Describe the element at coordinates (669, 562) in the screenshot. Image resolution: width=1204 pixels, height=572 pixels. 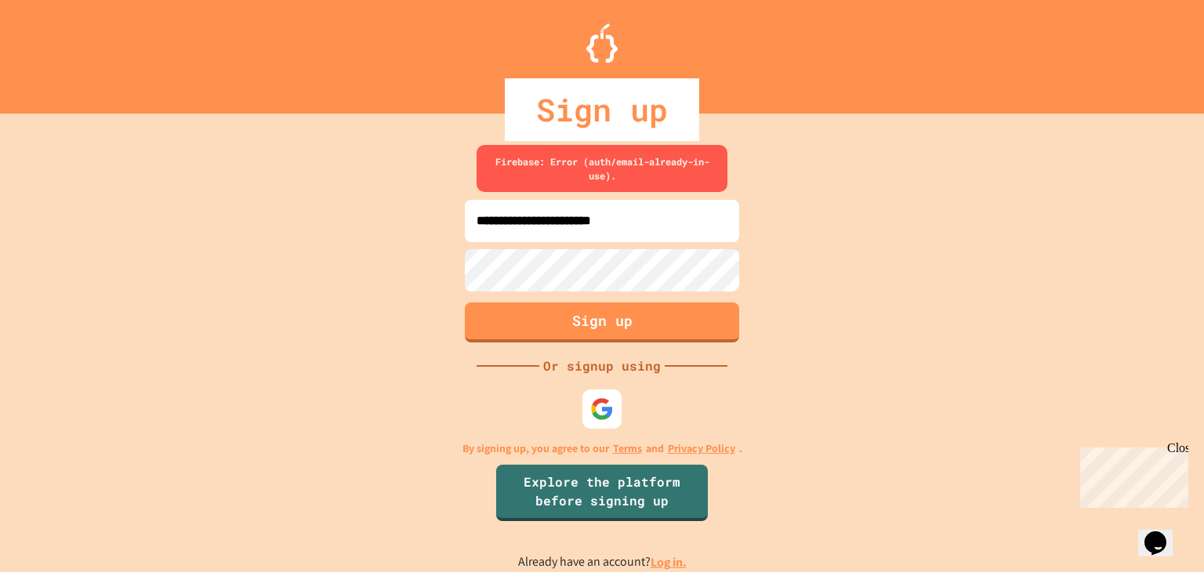
I see `a: Log in.` at that location.